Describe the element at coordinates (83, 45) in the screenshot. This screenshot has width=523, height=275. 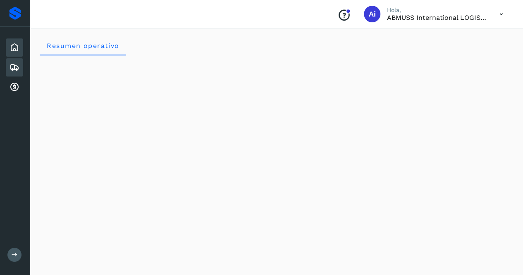
I see `span: Resumen operativo` at that location.